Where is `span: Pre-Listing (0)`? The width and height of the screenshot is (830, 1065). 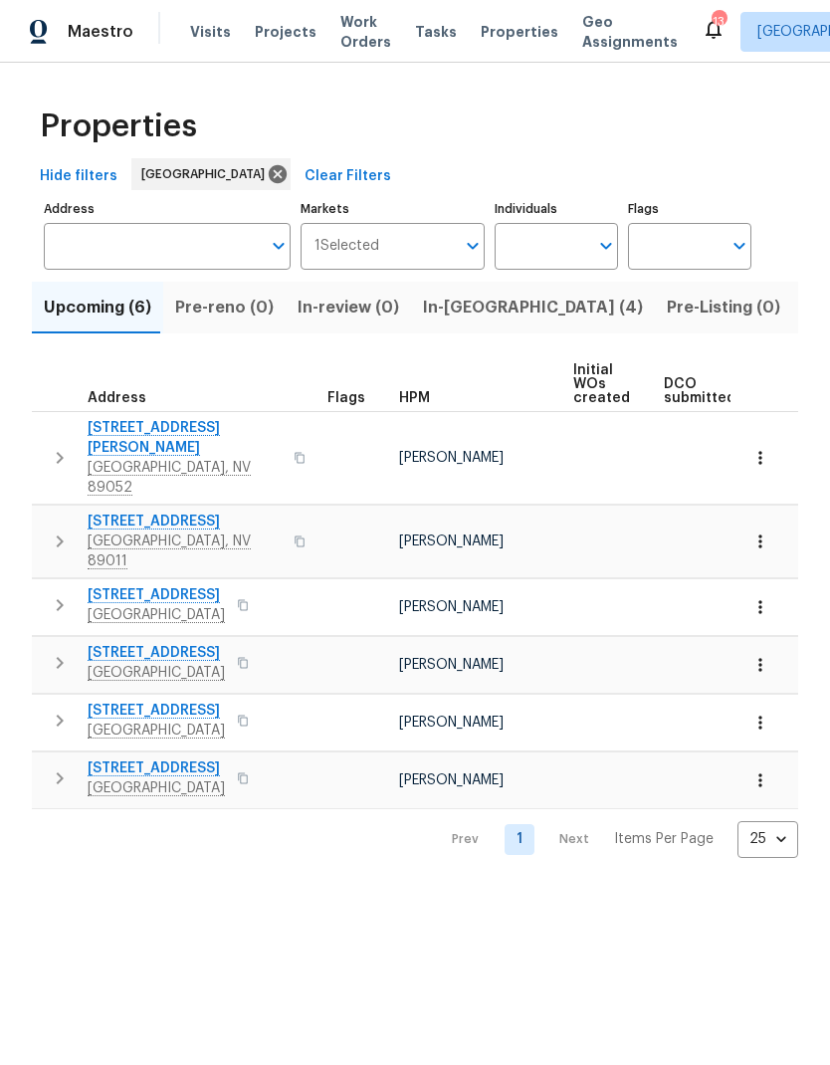
span: Pre-Listing (0) is located at coordinates (723, 307).